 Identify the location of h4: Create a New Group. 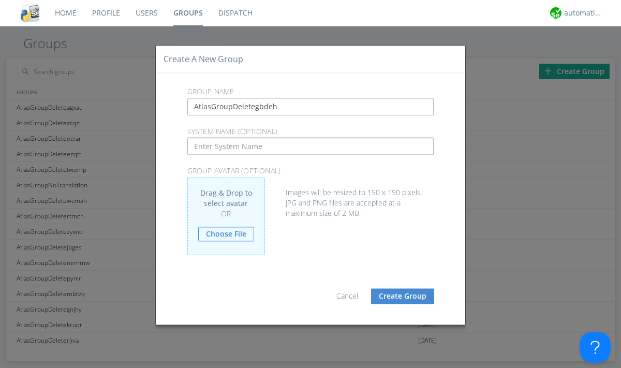
(203, 59).